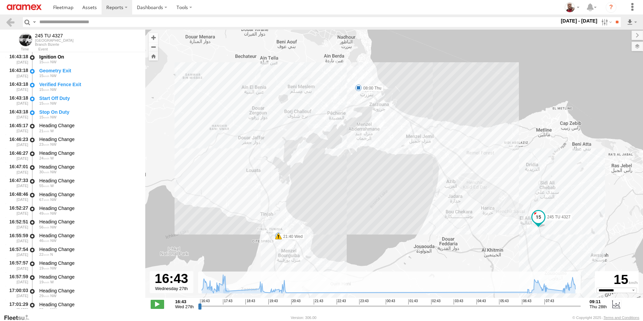  Describe the element at coordinates (44, 144) in the screenshot. I see `span: 23` at that location.